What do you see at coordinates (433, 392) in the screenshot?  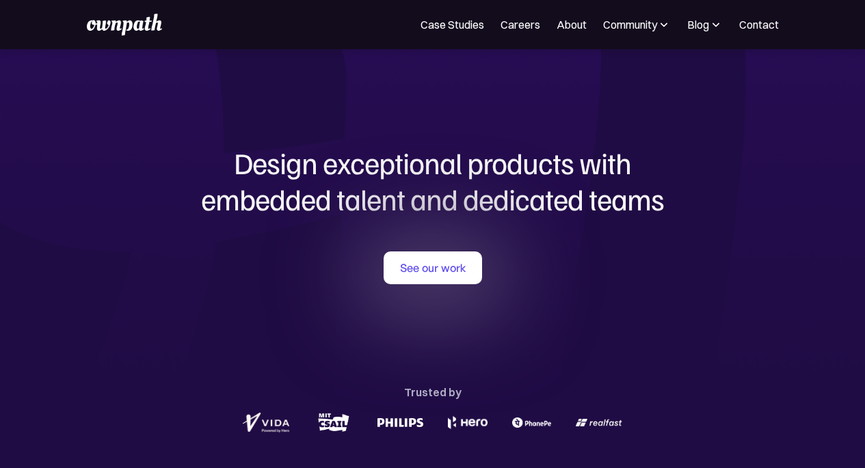 I see `div: Trusted by` at bounding box center [433, 392].